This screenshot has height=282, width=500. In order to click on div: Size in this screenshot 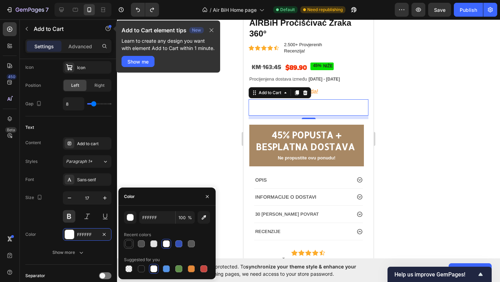, I will do `click(34, 198)`.